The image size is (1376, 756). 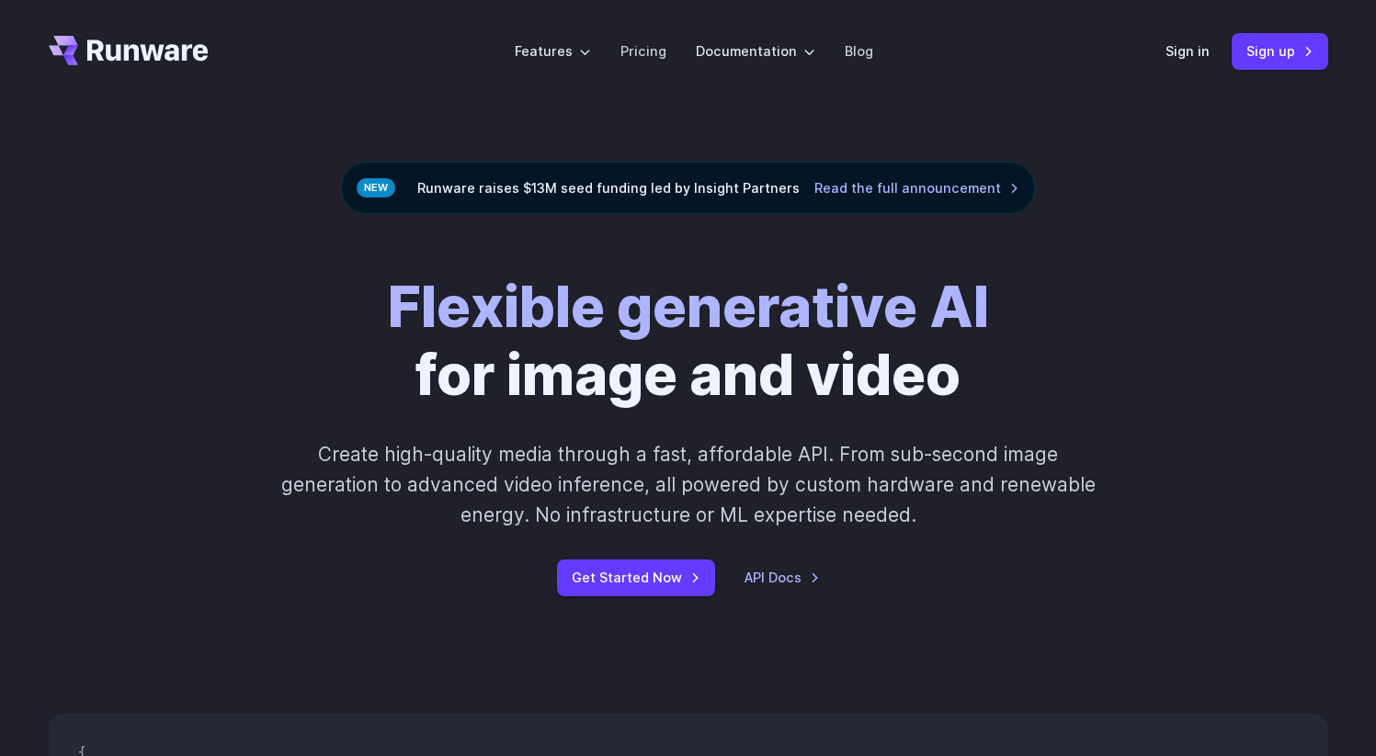 I want to click on strong: Flexible generative AI, so click(x=688, y=306).